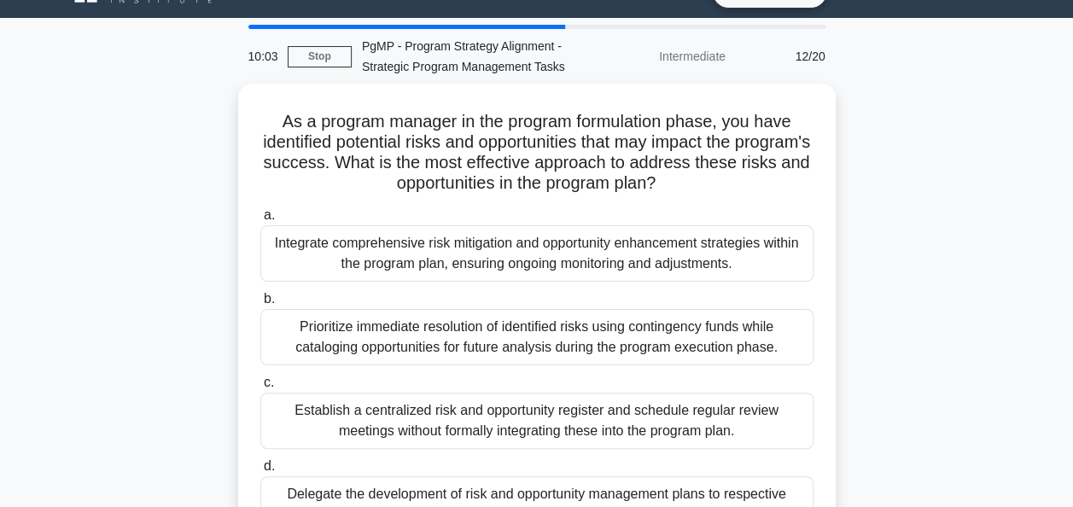 This screenshot has width=1073, height=507. What do you see at coordinates (269, 214) in the screenshot?
I see `span: a.` at bounding box center [269, 214].